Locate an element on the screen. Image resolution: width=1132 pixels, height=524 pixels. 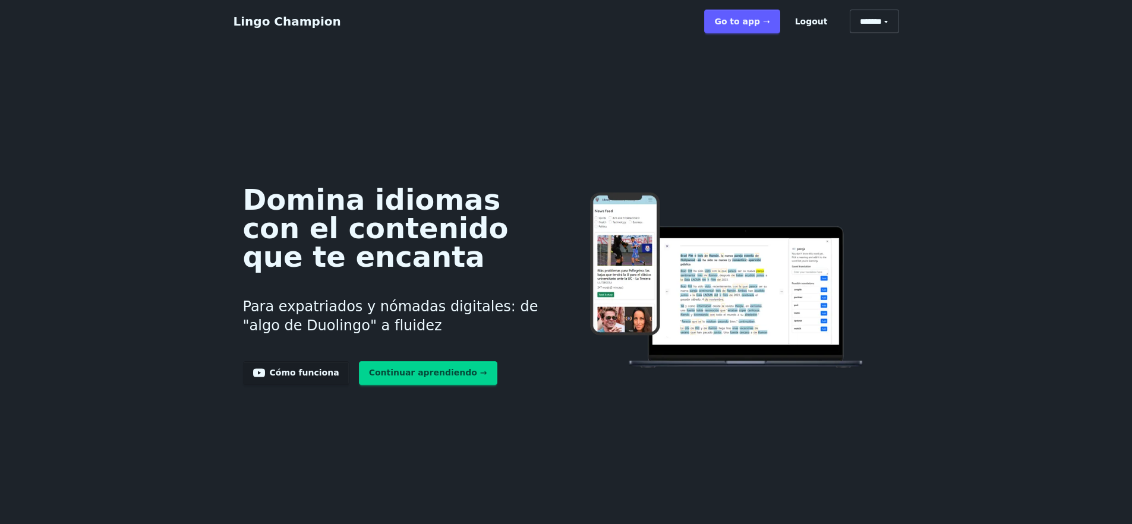
h3: Para expatriados y nómadas digitales: de "algo de Duolingo" a fluidez is located at coordinates (395, 316).